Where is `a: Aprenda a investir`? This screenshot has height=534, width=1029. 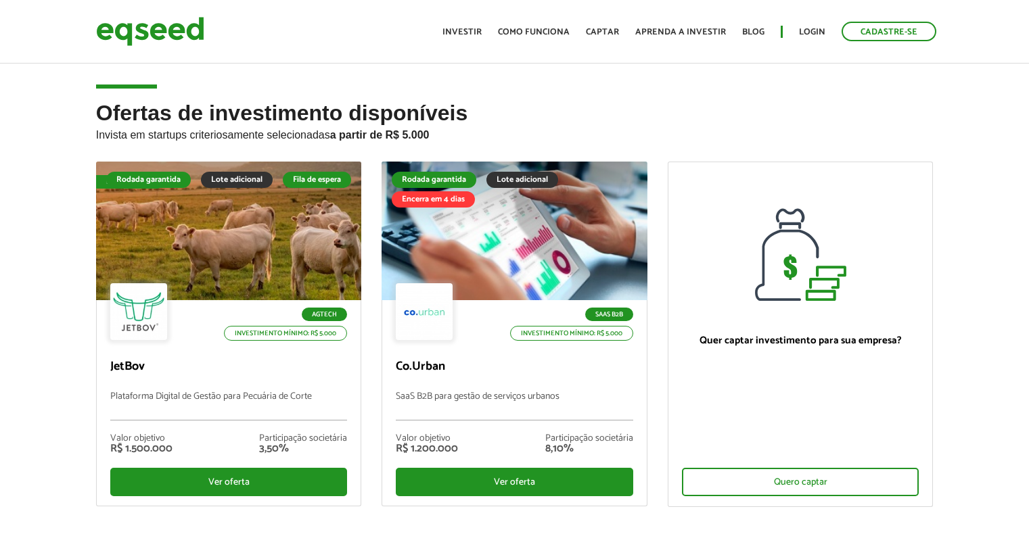 a: Aprenda a investir is located at coordinates (681, 32).